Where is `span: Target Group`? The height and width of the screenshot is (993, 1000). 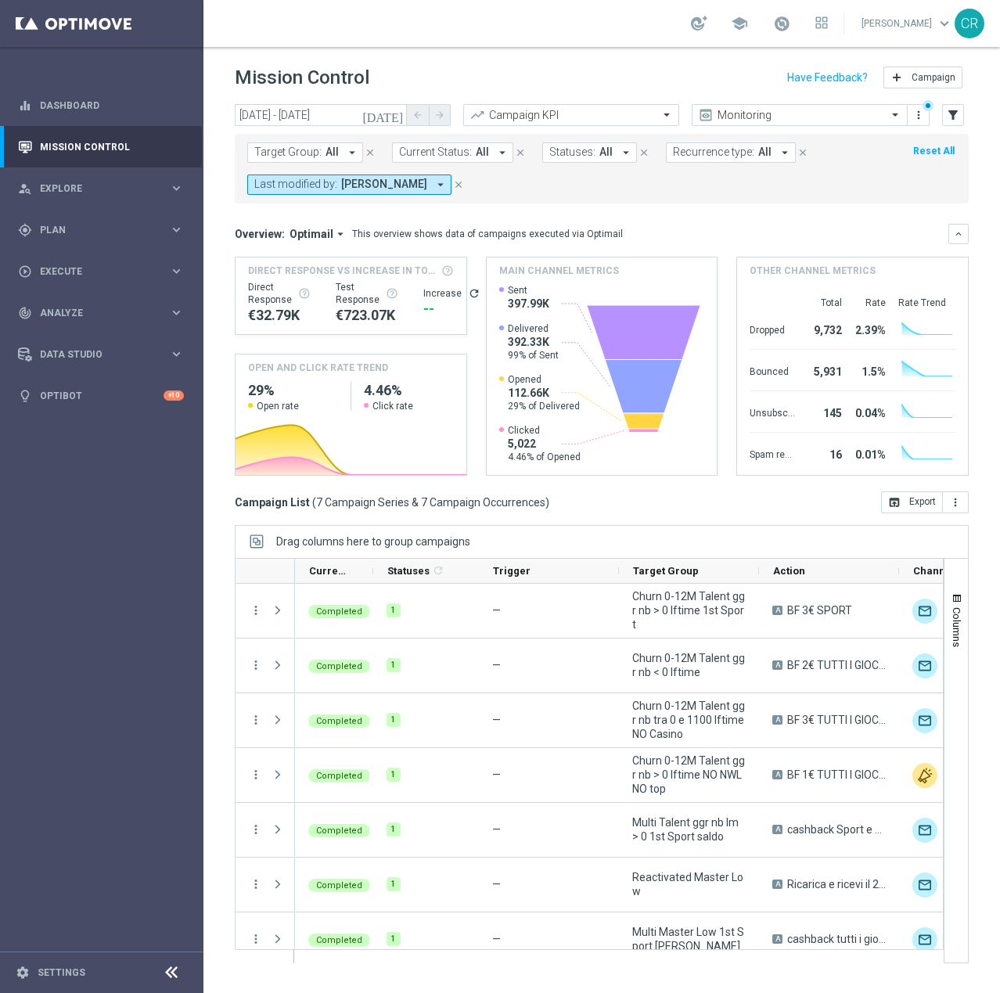
span: Target Group is located at coordinates (666, 570).